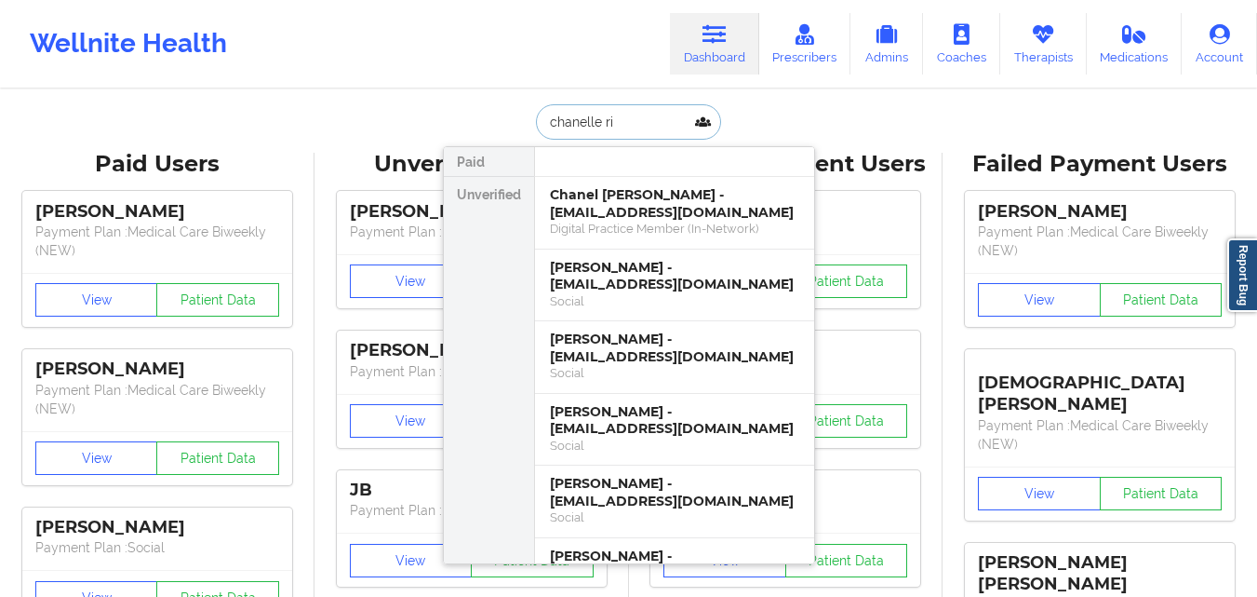  I want to click on a: Account, so click(1219, 44).